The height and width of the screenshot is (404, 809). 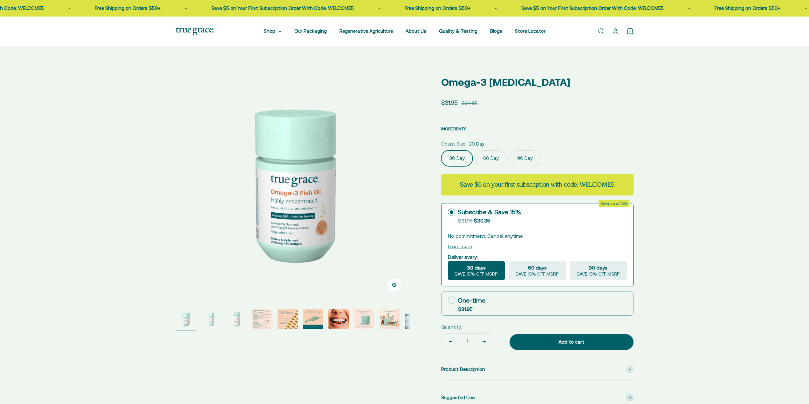 I want to click on compare-at-price: $34.95, so click(x=469, y=103).